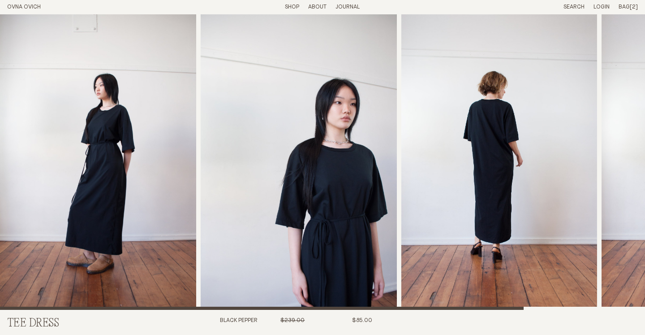  I want to click on p: About, so click(317, 7).